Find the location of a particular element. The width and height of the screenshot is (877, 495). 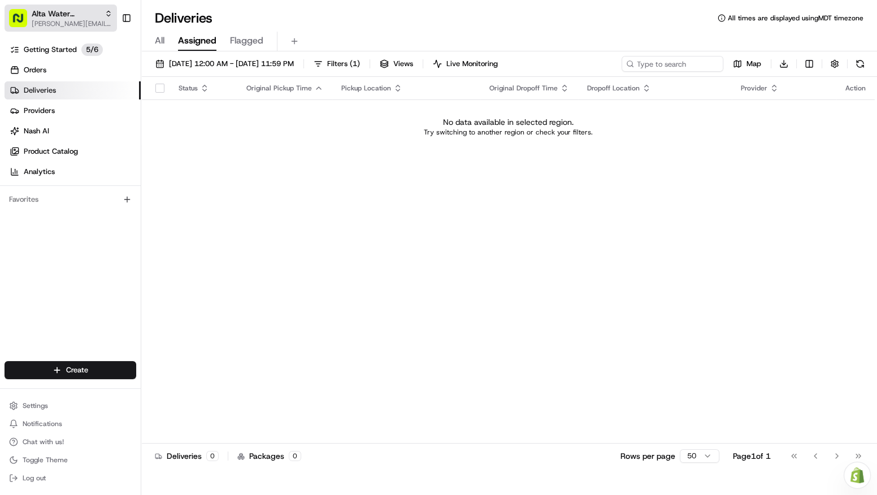

button: Live Monitoring is located at coordinates (465, 64).